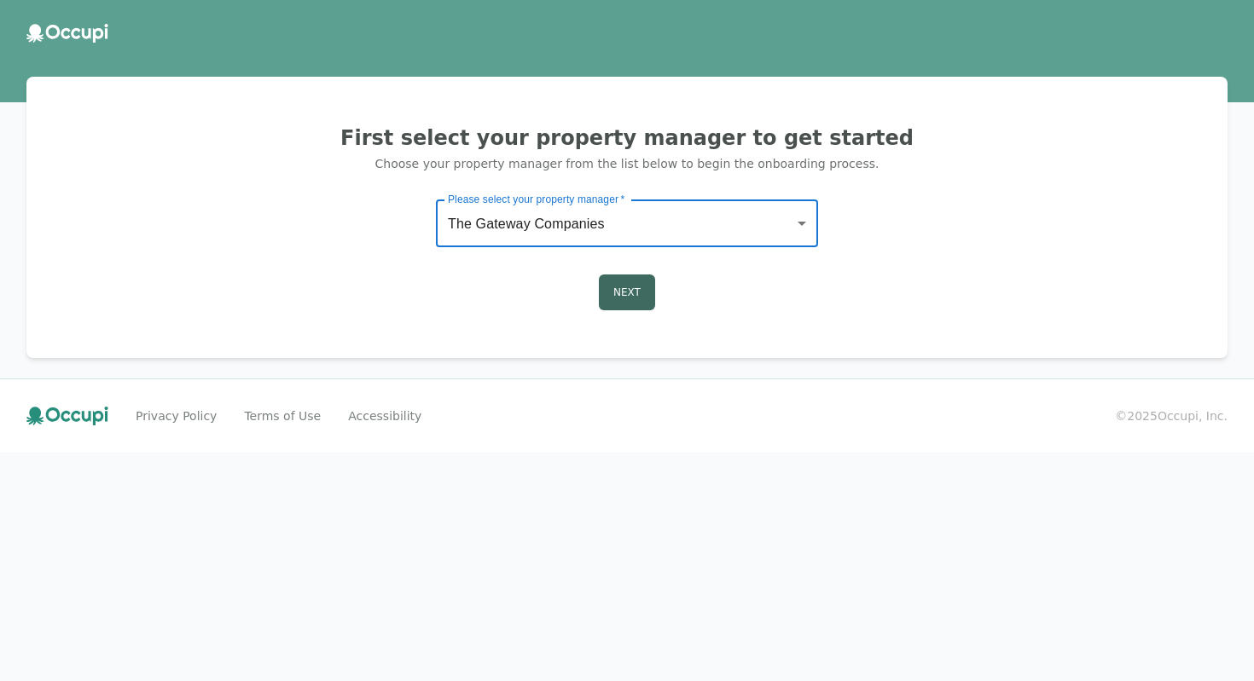  I want to click on p: Choose your property manager from the list below to begin the onboarding process., so click(627, 164).